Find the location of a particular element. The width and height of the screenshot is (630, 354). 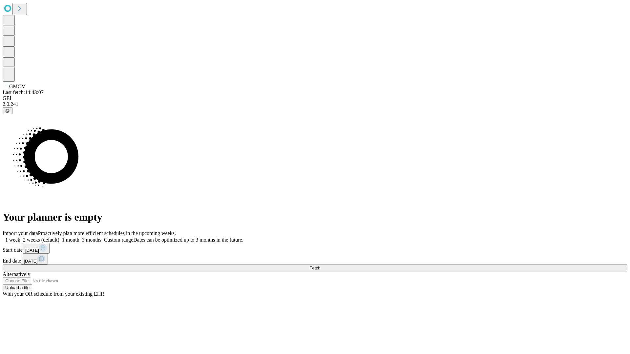

span: 2 weeks (default) is located at coordinates (41, 240).